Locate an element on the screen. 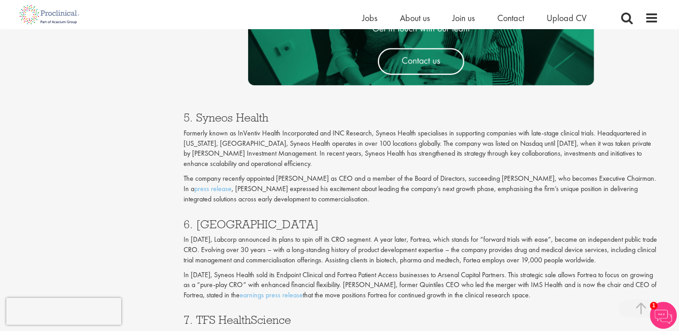 Image resolution: width=679 pixels, height=331 pixels. span: Join us is located at coordinates (464, 18).